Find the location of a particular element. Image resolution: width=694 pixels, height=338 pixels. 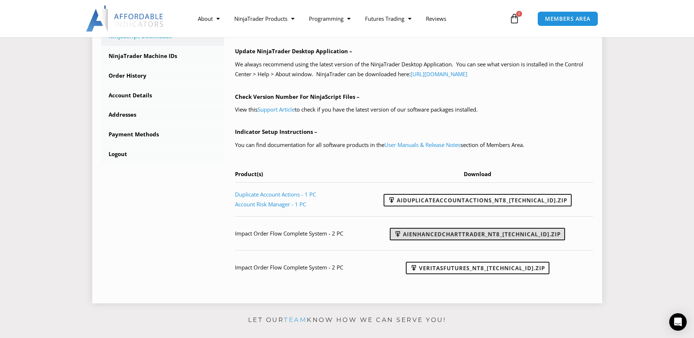

p: View this to check if you have the latest version of our software packages installed. is located at coordinates (414, 110).